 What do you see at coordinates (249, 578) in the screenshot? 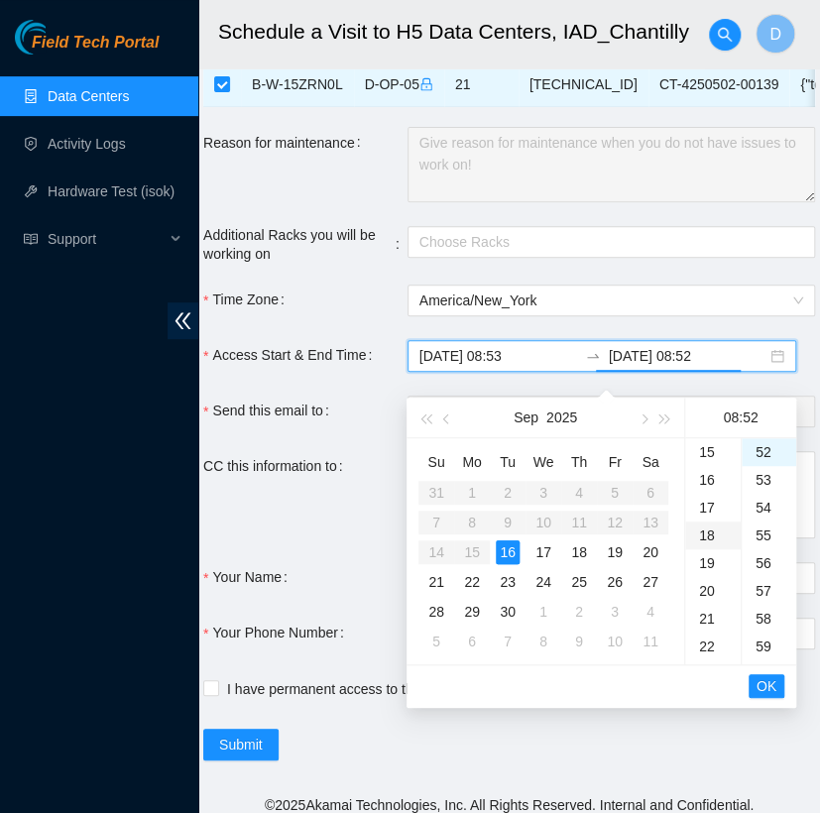
I see `label: Your Name` at bounding box center [249, 578].